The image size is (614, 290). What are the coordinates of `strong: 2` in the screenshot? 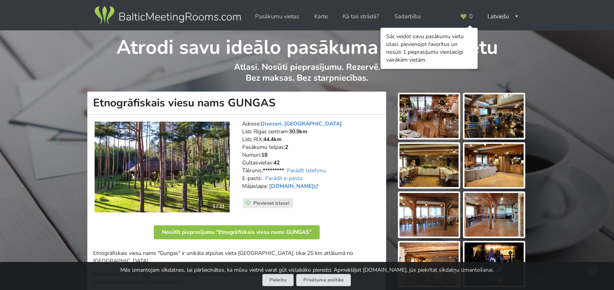 It's located at (287, 147).